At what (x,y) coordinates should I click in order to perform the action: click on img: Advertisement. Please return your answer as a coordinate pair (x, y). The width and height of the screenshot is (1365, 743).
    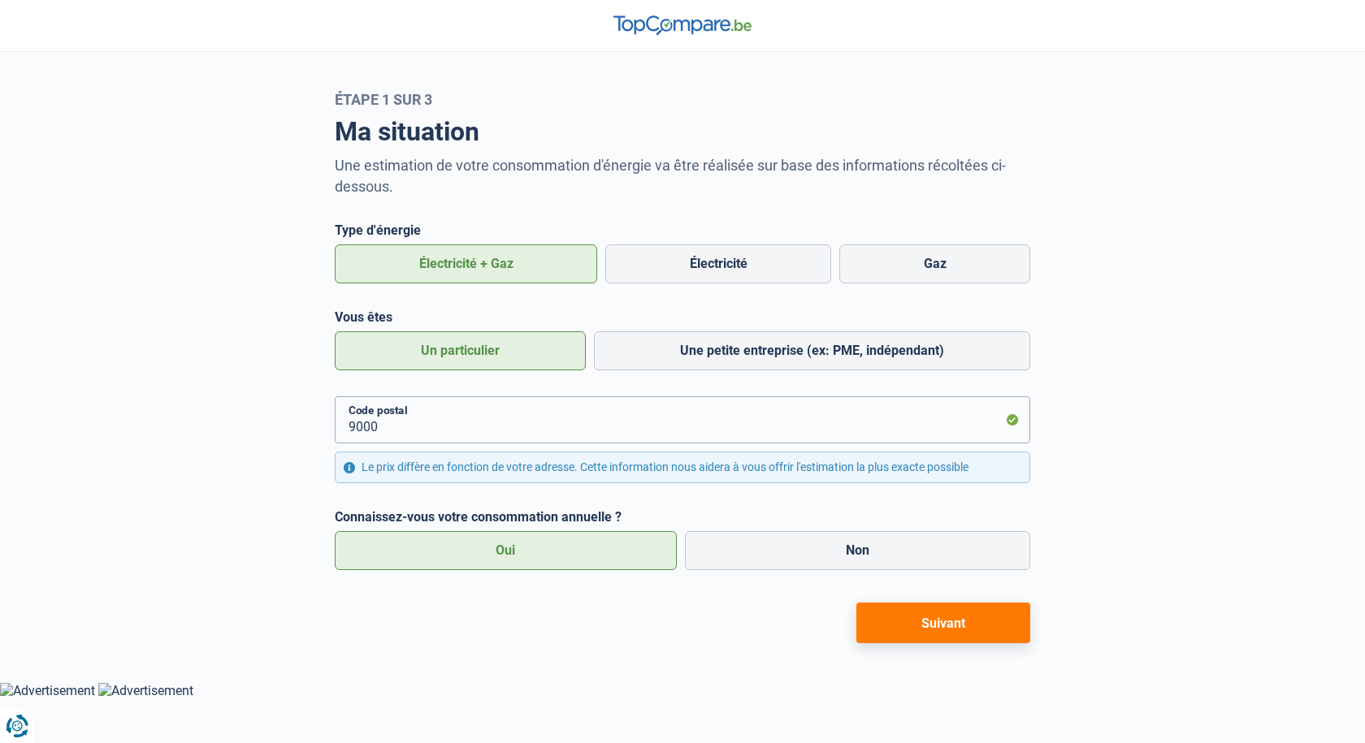
    Looking at the image, I should click on (145, 690).